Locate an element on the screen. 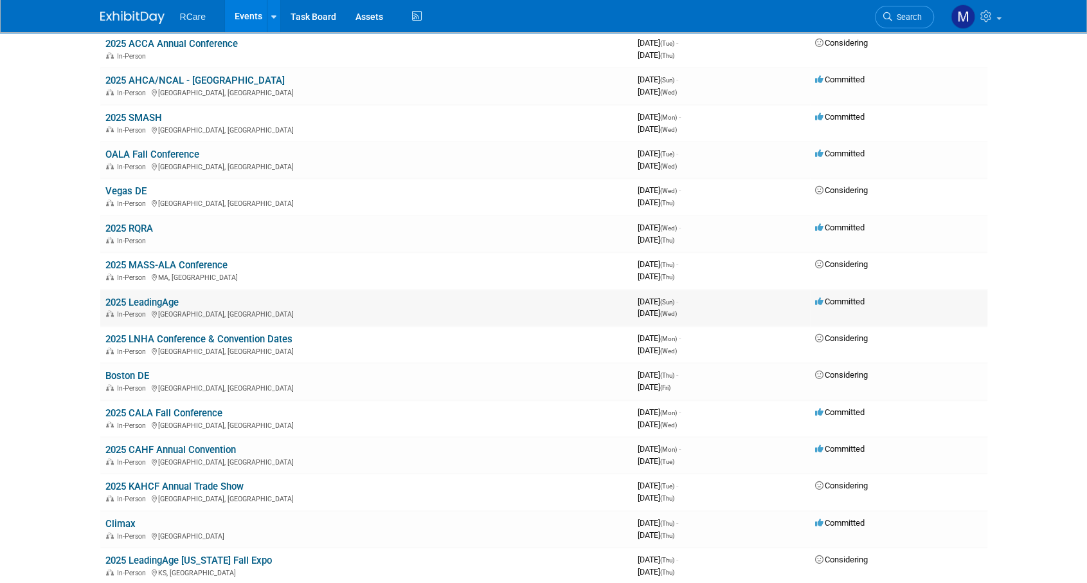 This screenshot has height=583, width=1087. a: Vegas DE is located at coordinates (126, 191).